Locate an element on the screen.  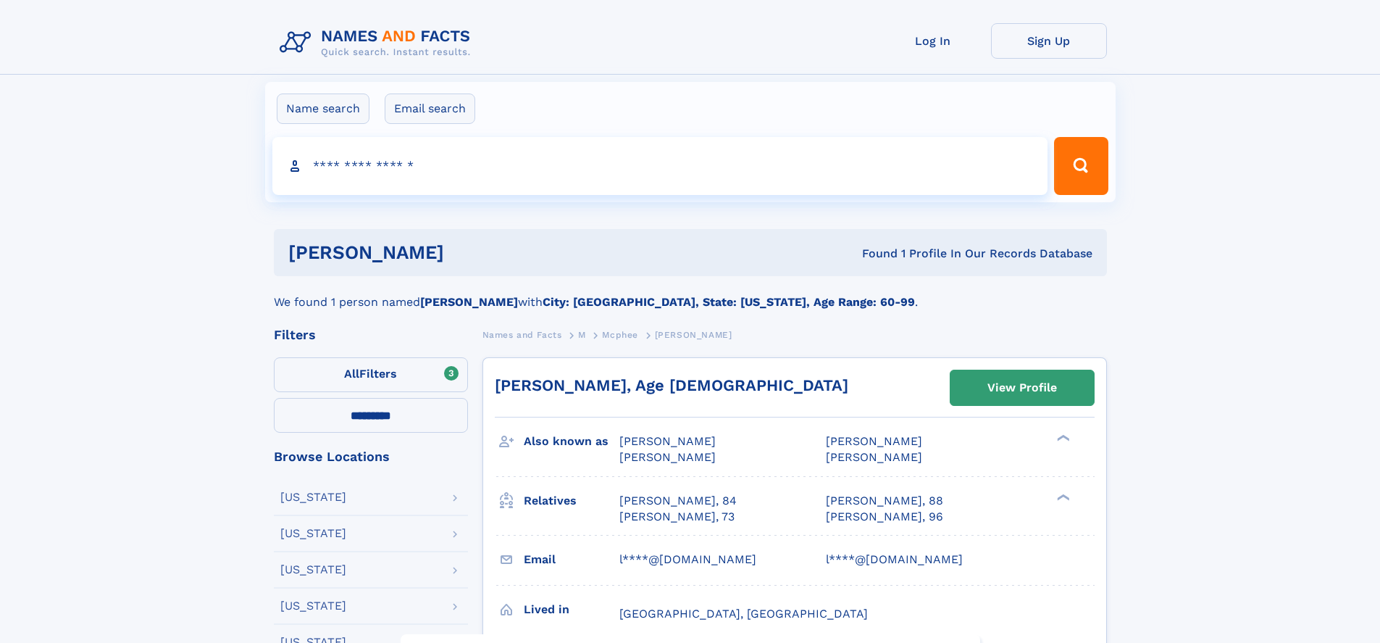
img: Logo Names and Facts is located at coordinates (378, 43).